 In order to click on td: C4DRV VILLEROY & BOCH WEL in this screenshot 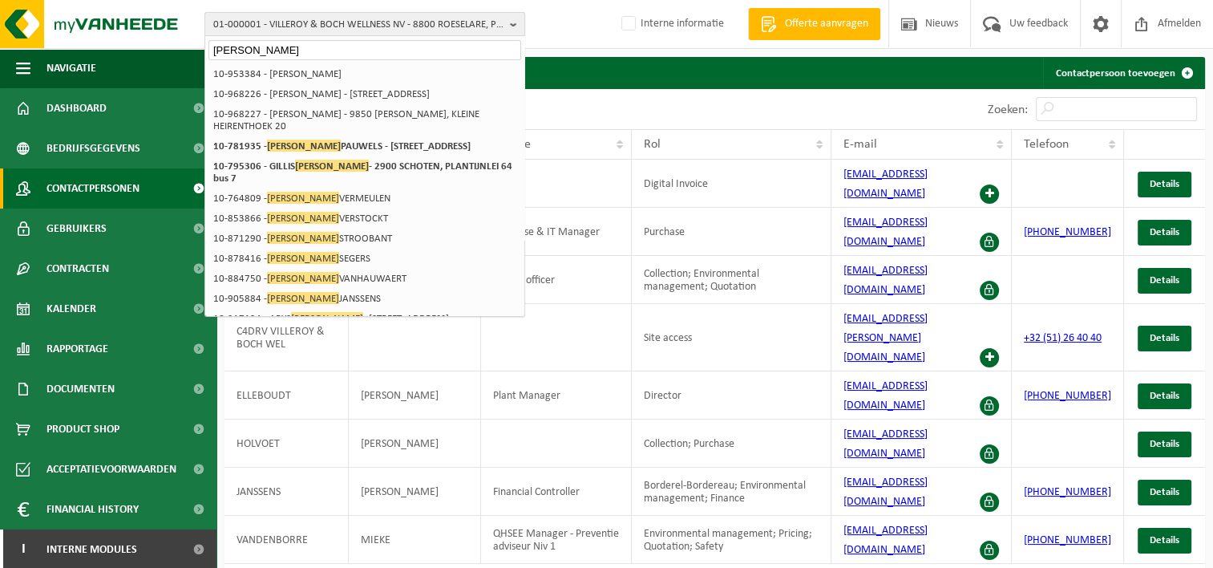, I will do `click(286, 338)`.